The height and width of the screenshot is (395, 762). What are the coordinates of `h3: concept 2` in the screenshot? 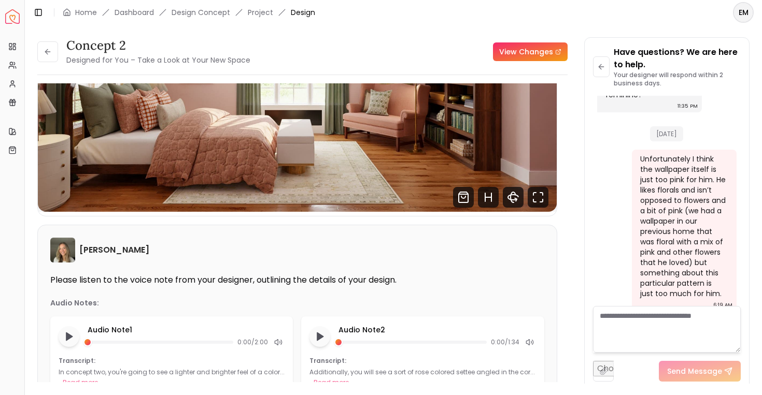 It's located at (158, 46).